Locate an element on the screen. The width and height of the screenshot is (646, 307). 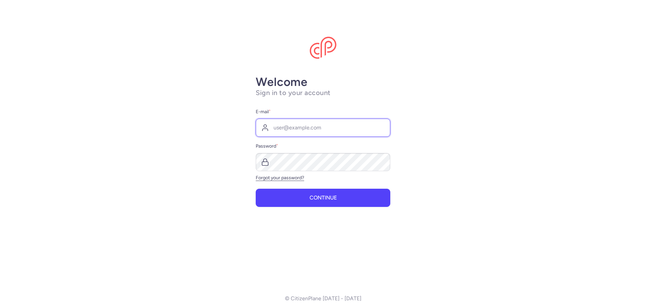
button: Continue is located at coordinates (323, 198).